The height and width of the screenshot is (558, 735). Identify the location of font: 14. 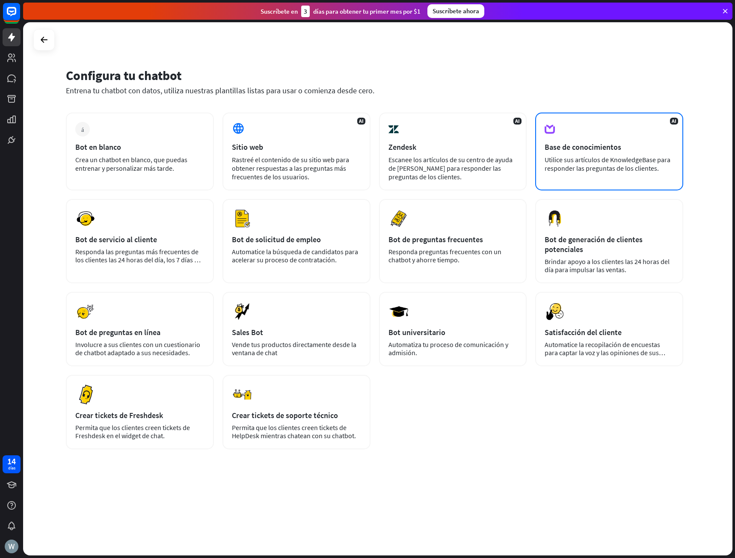
(12, 461).